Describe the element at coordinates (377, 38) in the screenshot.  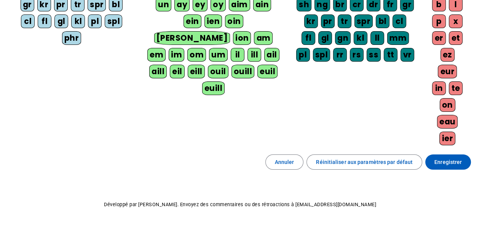
I see `div: ll` at that location.